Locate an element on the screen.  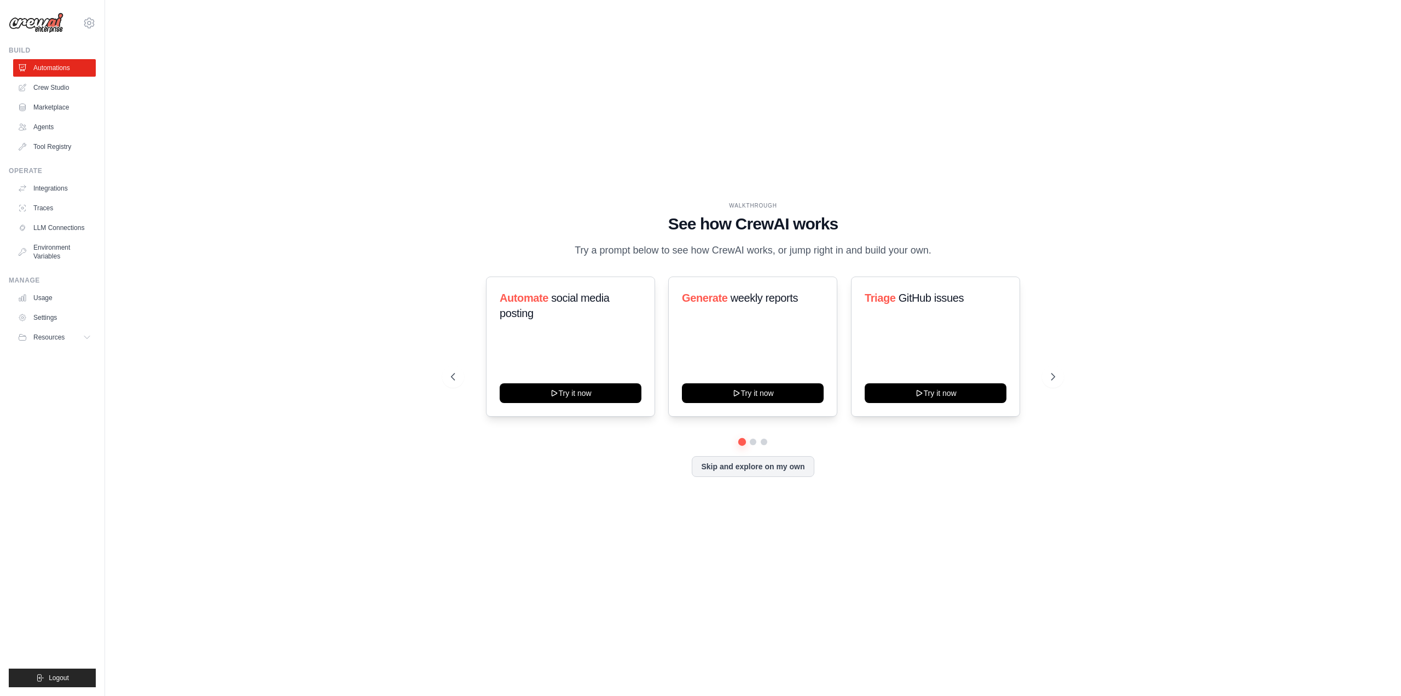
a: Marketplace is located at coordinates (54, 107).